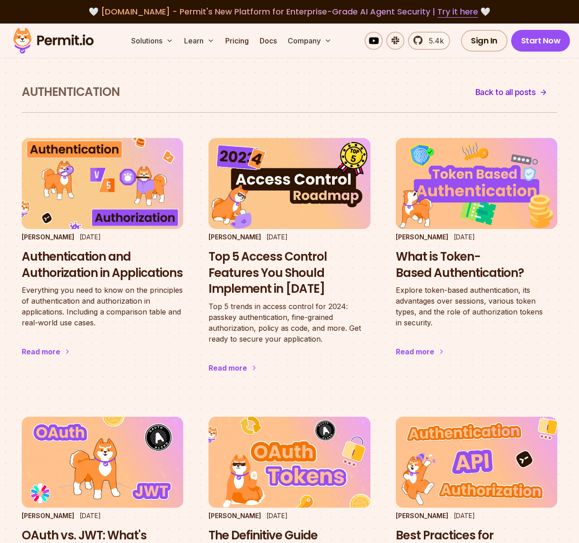 The width and height of the screenshot is (579, 543). Describe the element at coordinates (484, 41) in the screenshot. I see `a: Sign In` at that location.